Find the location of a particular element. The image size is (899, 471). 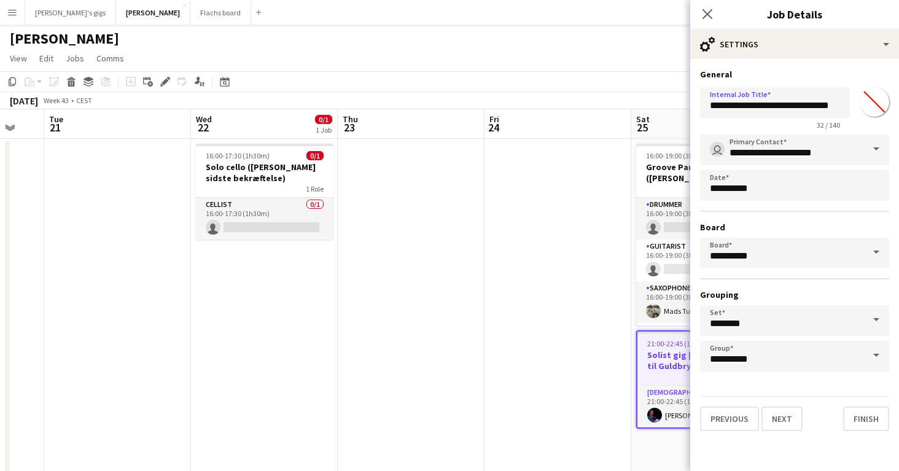

h3: Board is located at coordinates (794, 227).